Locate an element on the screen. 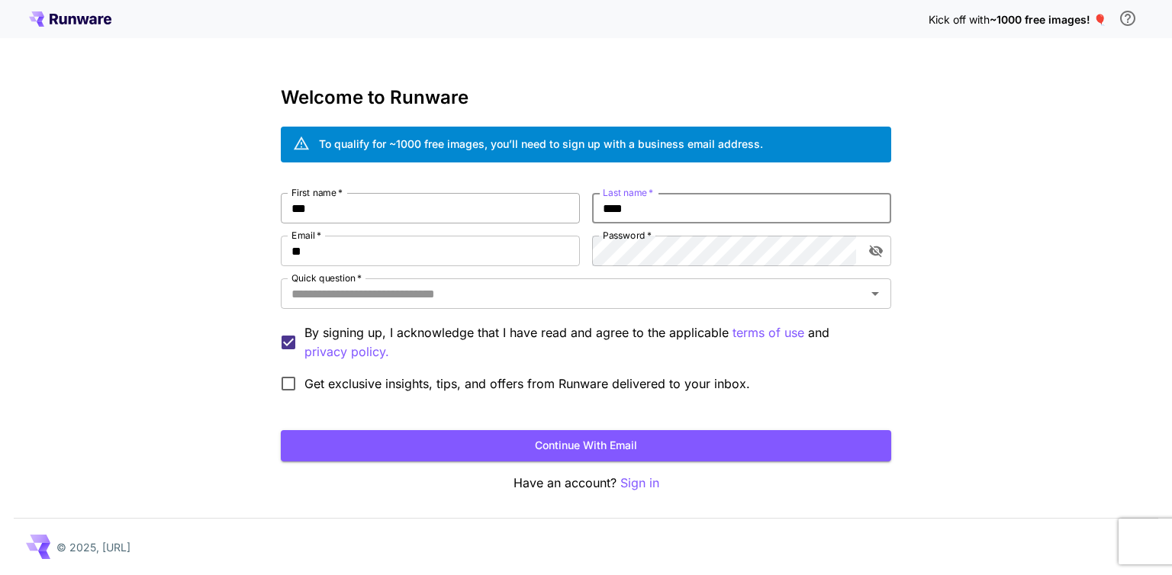 The width and height of the screenshot is (1172, 575). span: Kick off with is located at coordinates (959, 19).